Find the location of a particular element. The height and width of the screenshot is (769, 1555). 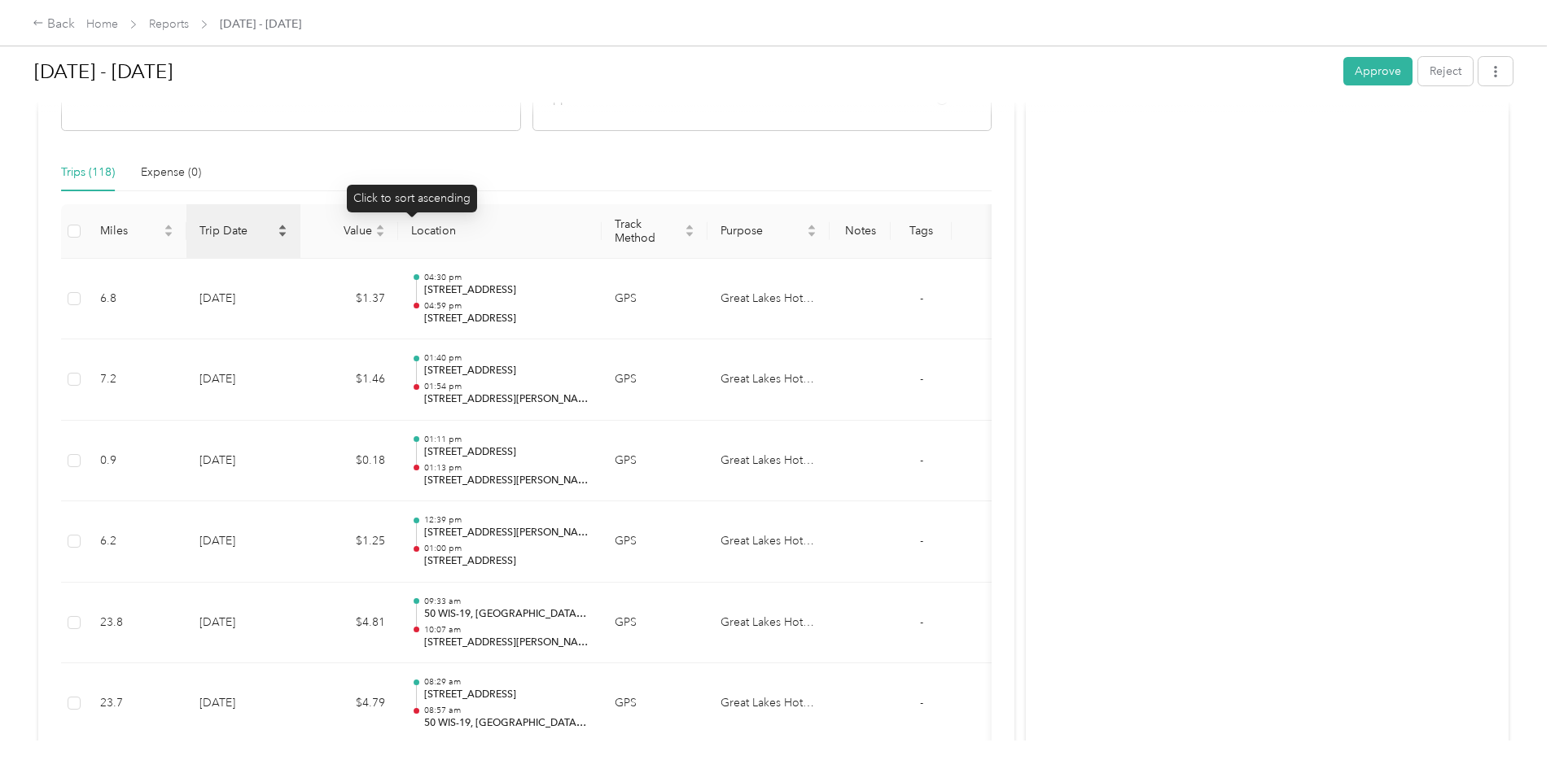

p: 01:00 pm is located at coordinates (506, 549).